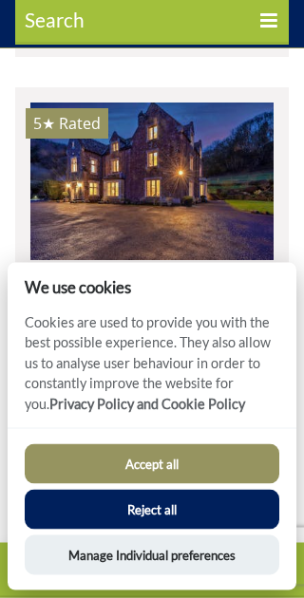 This screenshot has height=598, width=304. Describe the element at coordinates (44, 124) in the screenshot. I see `span: THE OLD RECTORY has a 5 star rating under the Quality in Tourism Scheme` at that location.